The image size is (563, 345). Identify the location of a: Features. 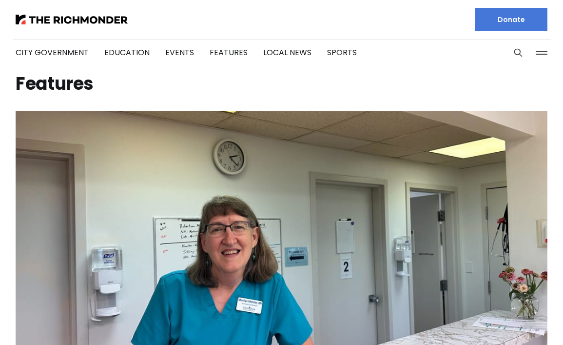
(229, 52).